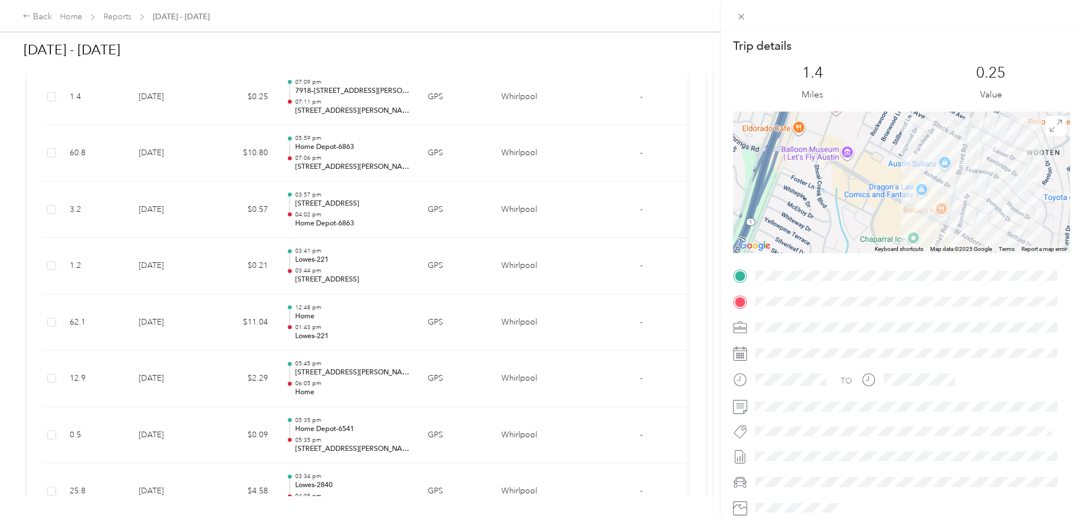 This screenshot has height=516, width=1082. I want to click on p: Trip details, so click(762, 46).